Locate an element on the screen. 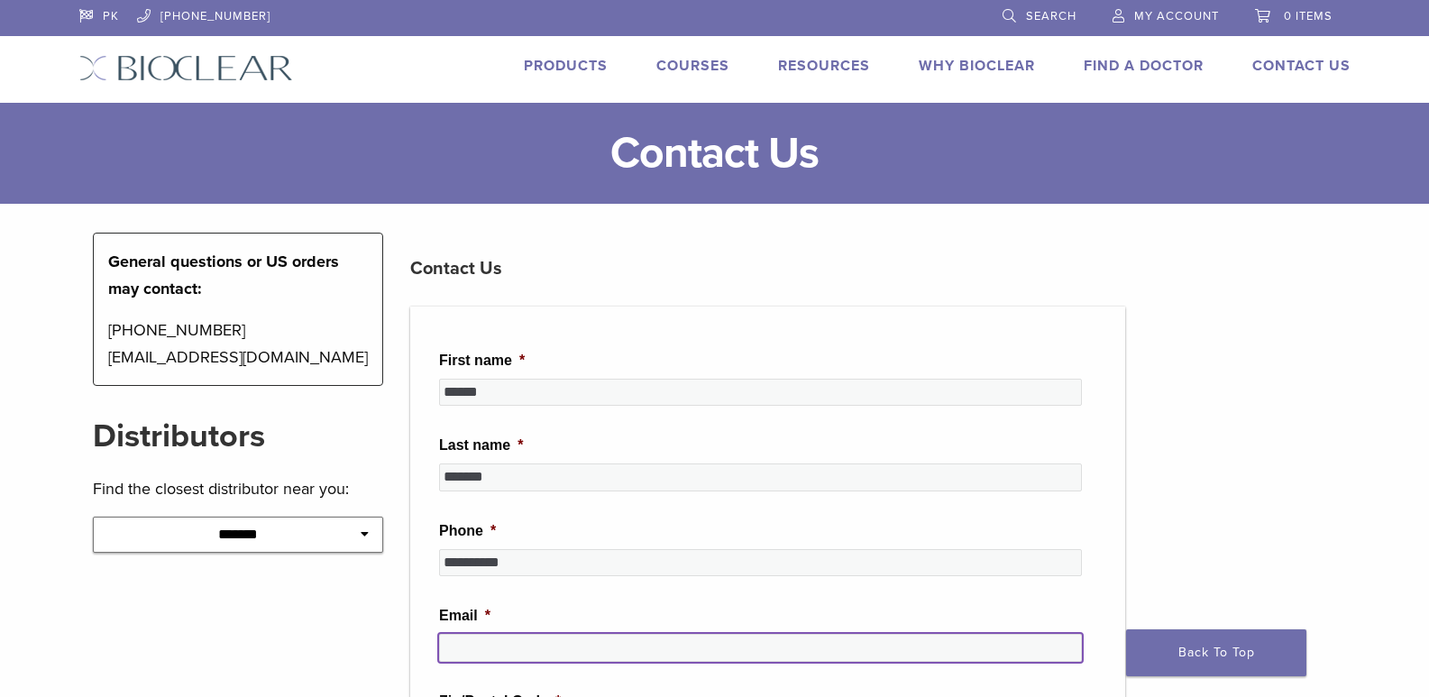 The width and height of the screenshot is (1429, 697). label: First name is located at coordinates (481, 361).